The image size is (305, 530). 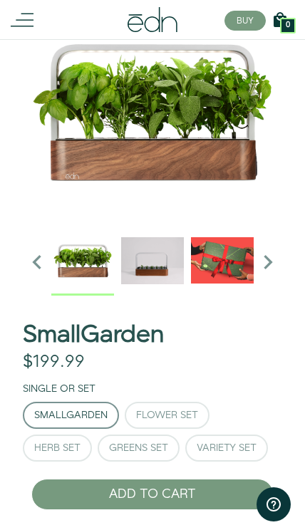 What do you see at coordinates (227, 448) in the screenshot?
I see `button: Variety Set` at bounding box center [227, 448].